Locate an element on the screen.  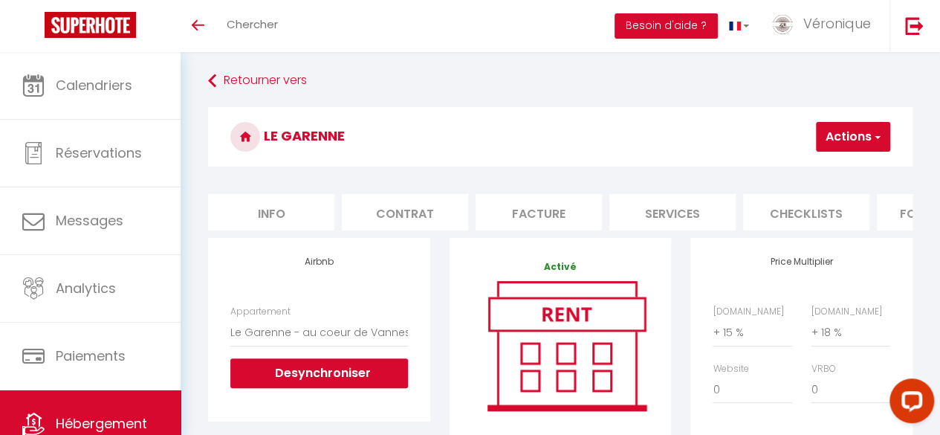
li: Facture is located at coordinates (539, 212).